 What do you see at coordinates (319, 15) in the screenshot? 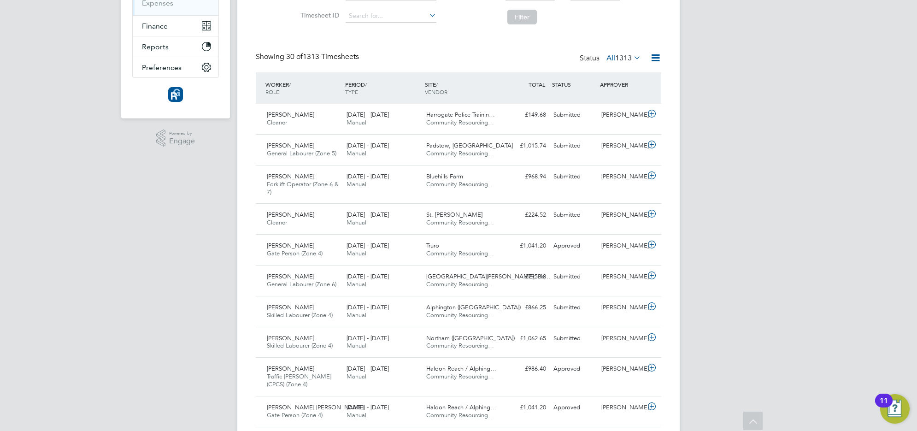
I see `label: Timesheet ID` at bounding box center [319, 15].